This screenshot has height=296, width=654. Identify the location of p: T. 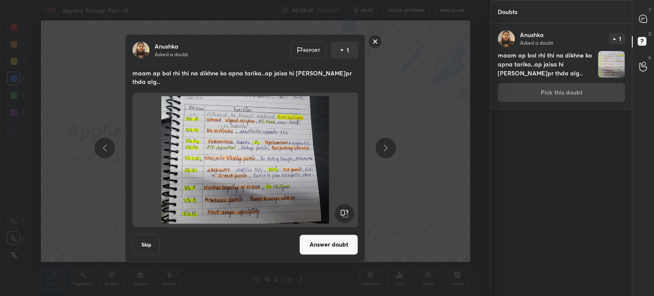
(650, 10).